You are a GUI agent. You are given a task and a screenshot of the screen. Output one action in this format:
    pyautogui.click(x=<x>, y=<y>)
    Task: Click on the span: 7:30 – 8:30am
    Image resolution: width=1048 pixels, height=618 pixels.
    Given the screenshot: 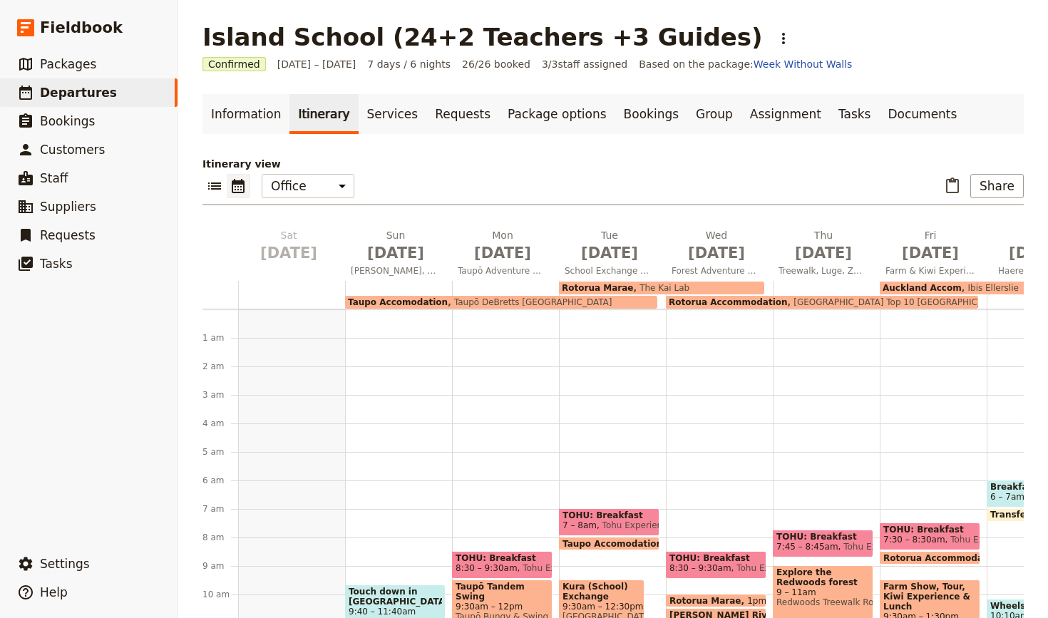 What is the action you would take?
    pyautogui.click(x=914, y=539)
    